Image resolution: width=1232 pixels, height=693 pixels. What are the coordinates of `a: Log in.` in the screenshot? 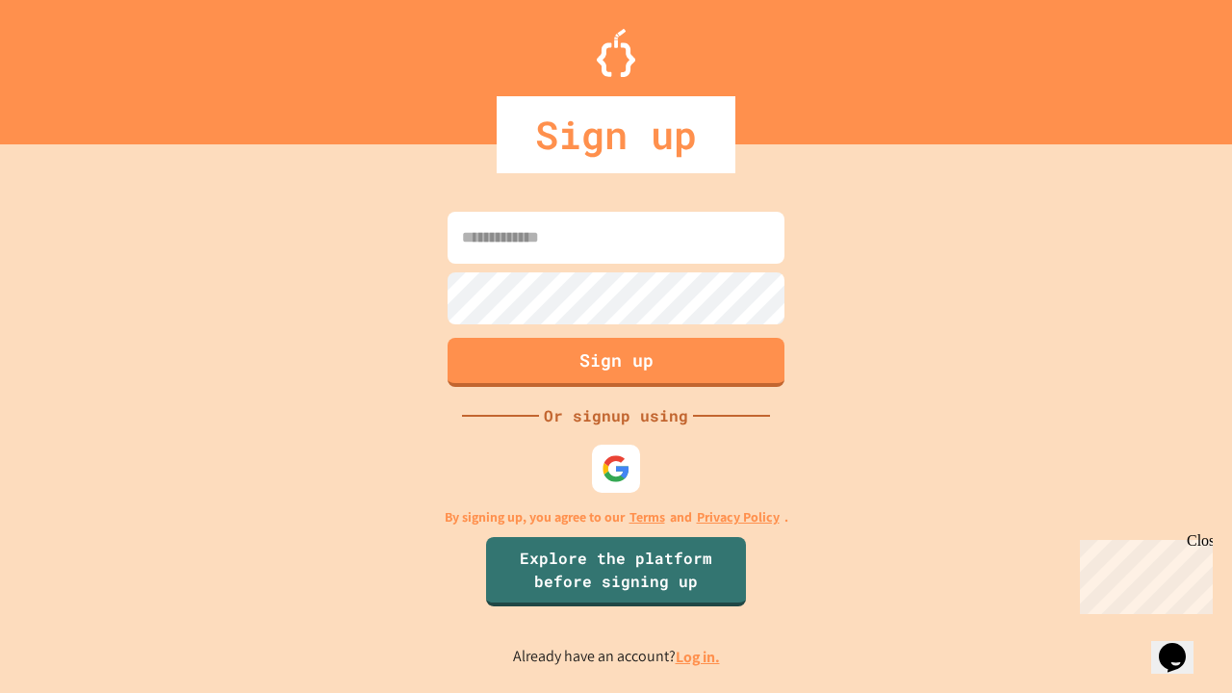 It's located at (698, 656).